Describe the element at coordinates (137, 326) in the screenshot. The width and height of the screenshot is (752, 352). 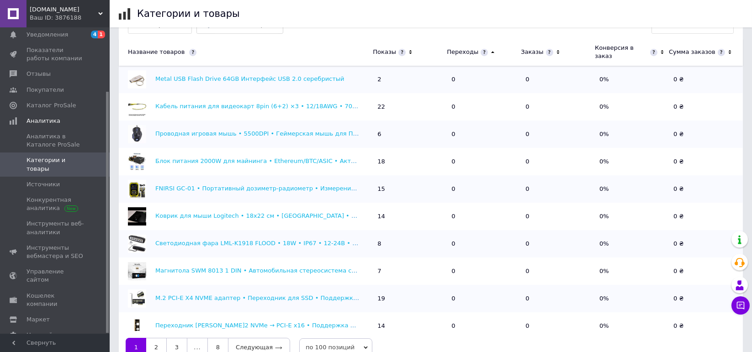
I see `img: Переходник M.2 NVMe → PCI-E x16 • Поддержка 2230/2242/2260/2280 • Для Windows/Linux` at that location.